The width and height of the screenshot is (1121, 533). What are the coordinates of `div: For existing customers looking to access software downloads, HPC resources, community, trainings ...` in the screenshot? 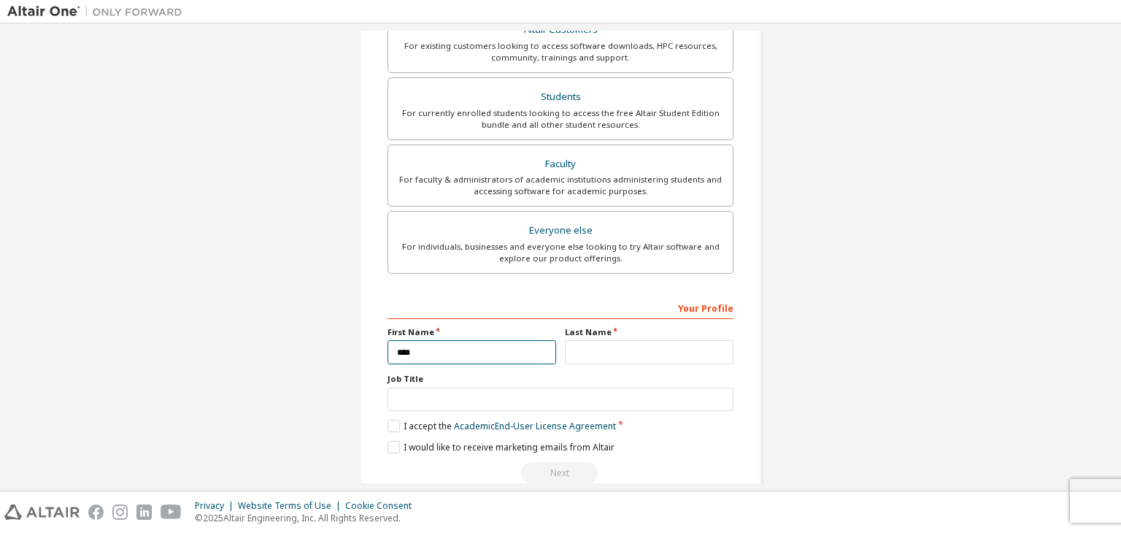 It's located at (561, 52).